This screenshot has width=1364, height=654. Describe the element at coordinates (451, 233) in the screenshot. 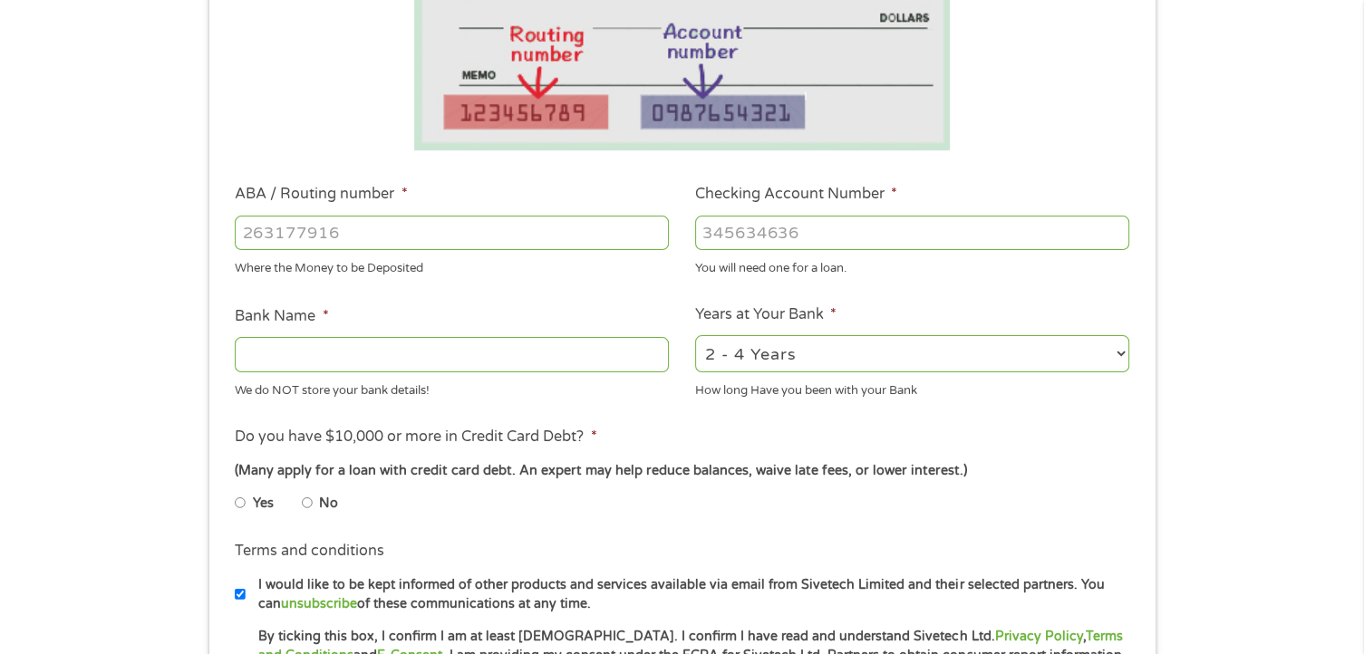

I see `input: 263177916` at that location.